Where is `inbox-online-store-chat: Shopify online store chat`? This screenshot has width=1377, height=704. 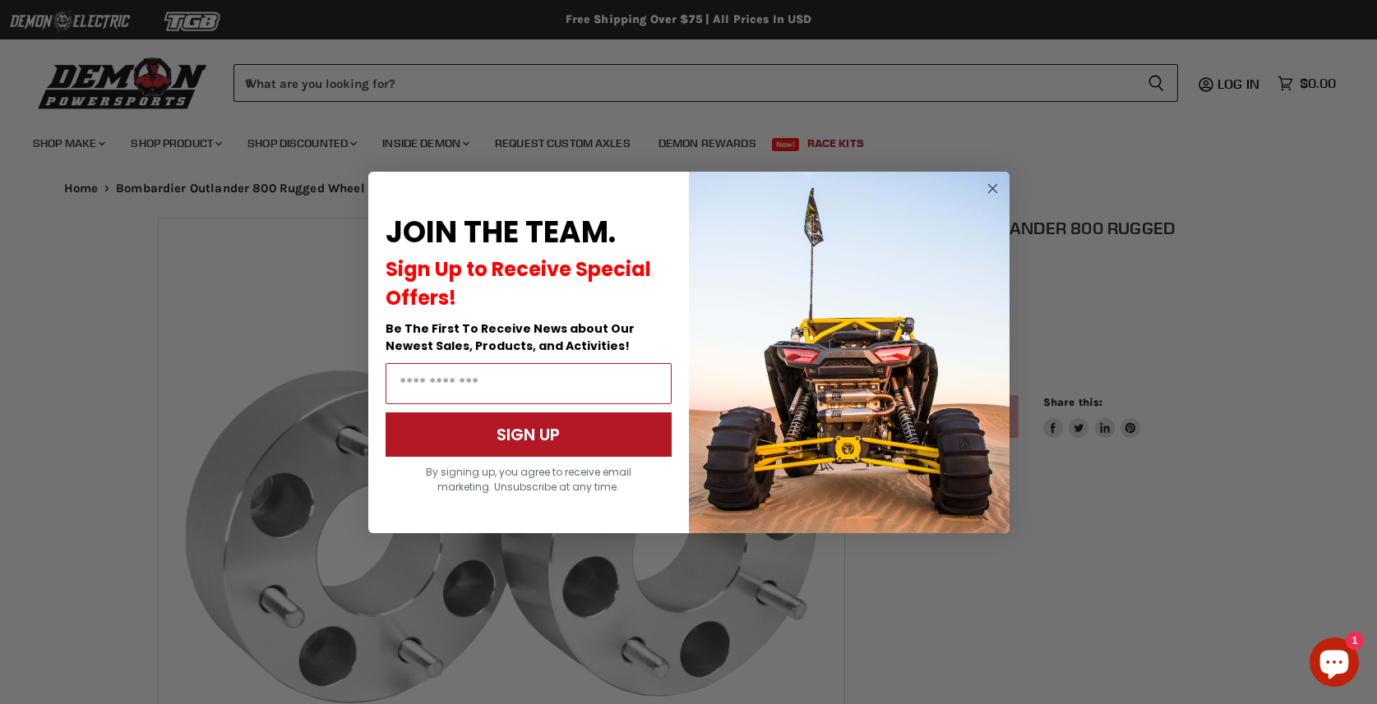 inbox-online-store-chat: Shopify online store chat is located at coordinates (1334, 664).